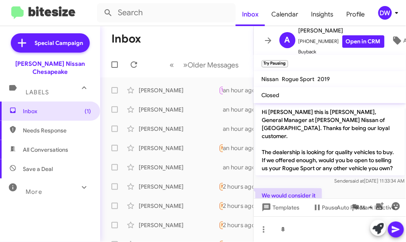 This screenshot has height=242, width=406. Describe the element at coordinates (250, 14) in the screenshot. I see `a: Inbox` at that location.